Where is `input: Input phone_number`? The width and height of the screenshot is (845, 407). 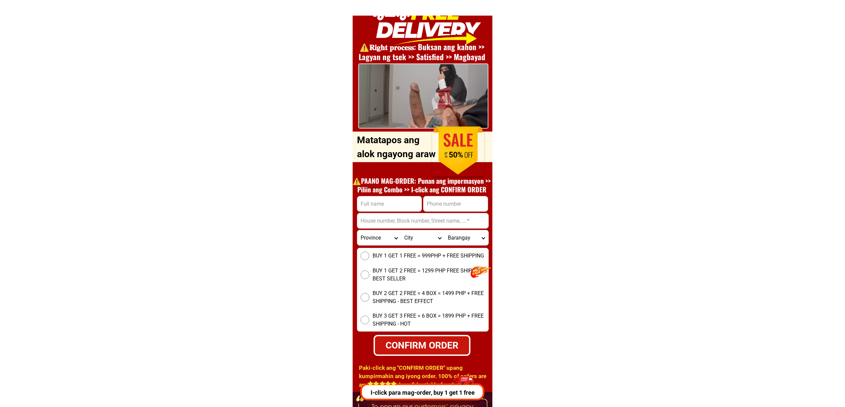
input: Input phone_number is located at coordinates (455, 204).